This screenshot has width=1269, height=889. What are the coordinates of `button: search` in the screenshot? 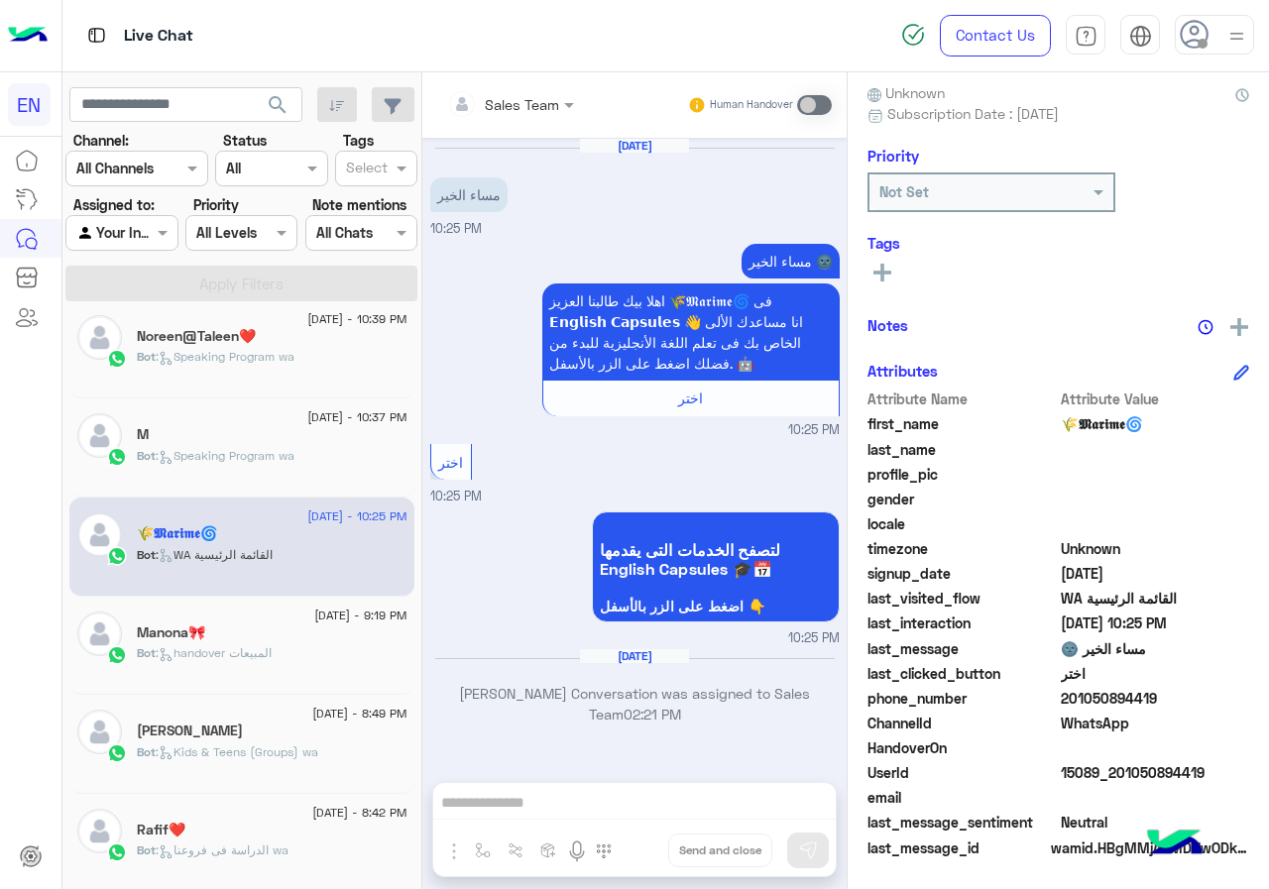 It's located at (278, 108).